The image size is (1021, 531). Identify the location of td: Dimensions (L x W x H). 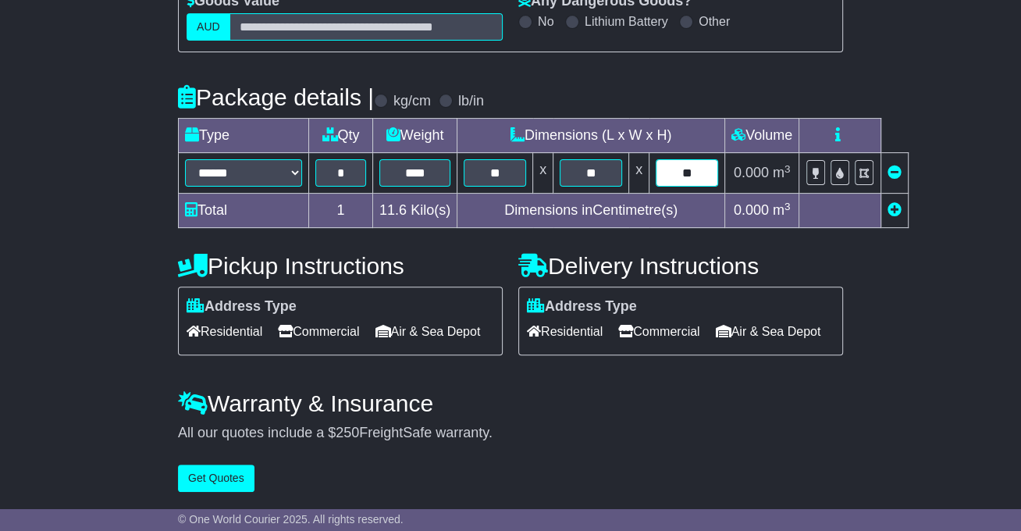
(591, 136).